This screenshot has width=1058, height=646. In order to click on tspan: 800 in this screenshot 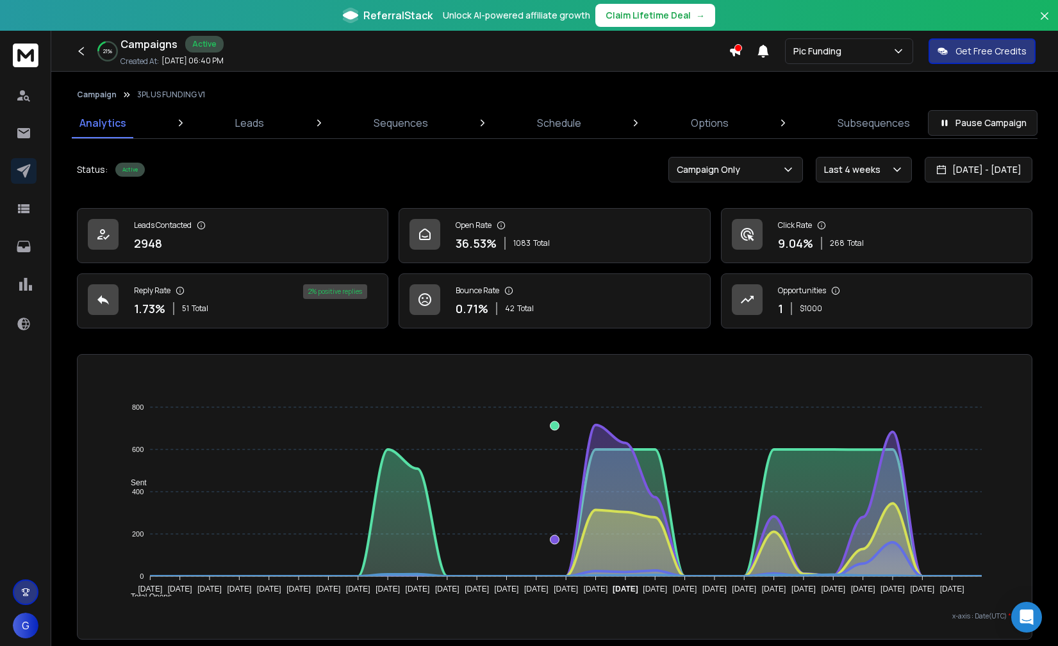, I will do `click(138, 407)`.